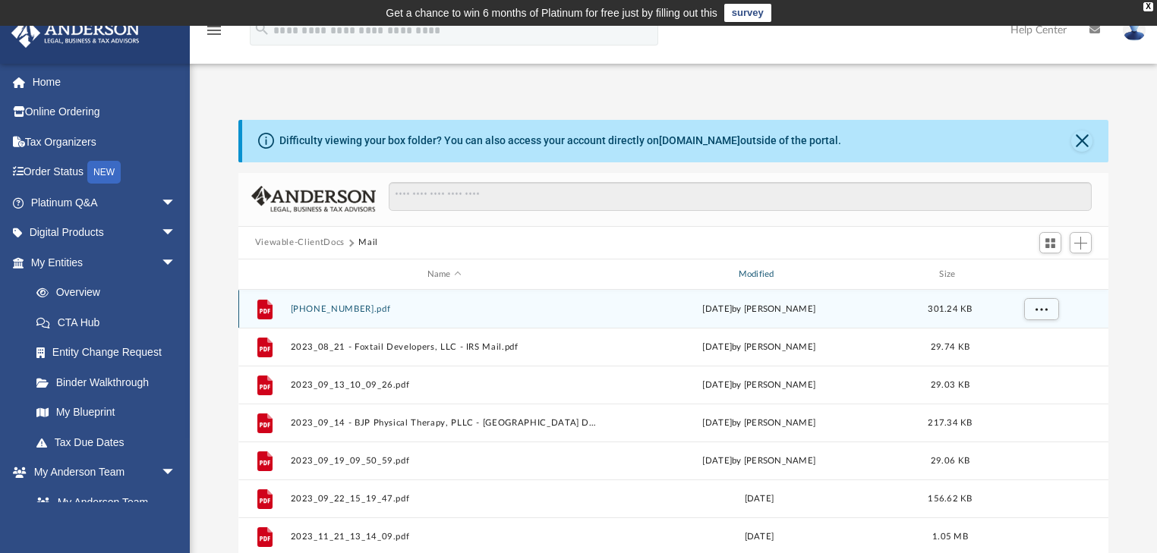 The width and height of the screenshot is (1157, 553). What do you see at coordinates (950, 385) in the screenshot?
I see `span: 29.03 KB` at bounding box center [950, 385].